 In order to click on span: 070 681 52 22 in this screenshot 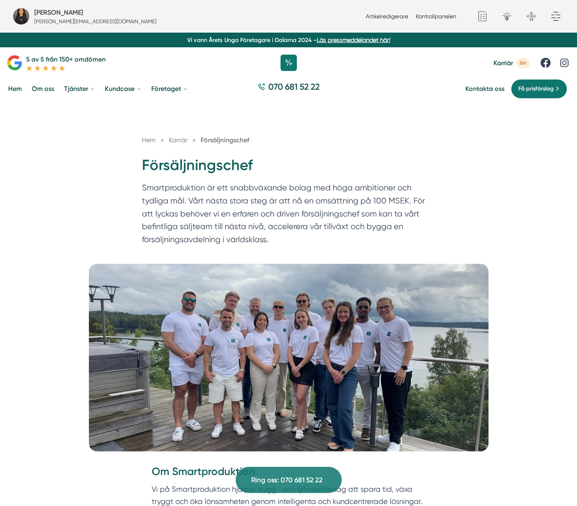, I will do `click(294, 86)`.